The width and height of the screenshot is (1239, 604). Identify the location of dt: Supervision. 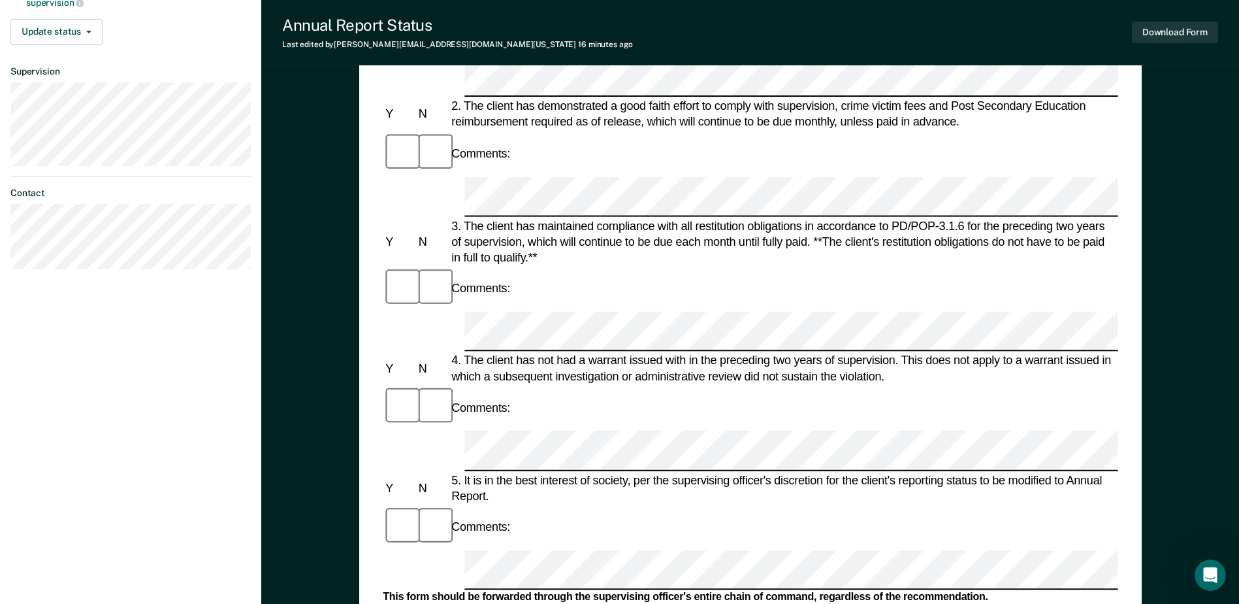
(131, 71).